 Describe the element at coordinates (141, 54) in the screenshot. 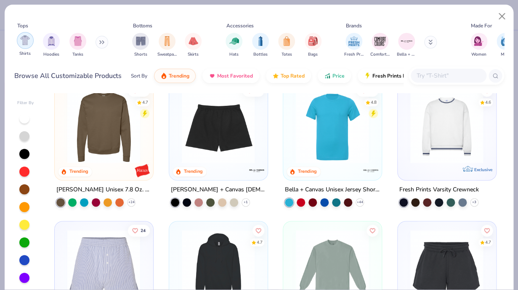

I see `span: Shorts` at that location.